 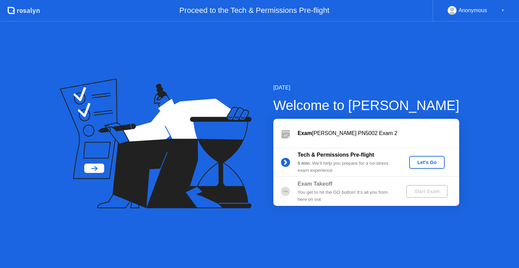 What do you see at coordinates (426, 191) in the screenshot?
I see `button: Start Exam` at bounding box center [426, 191].